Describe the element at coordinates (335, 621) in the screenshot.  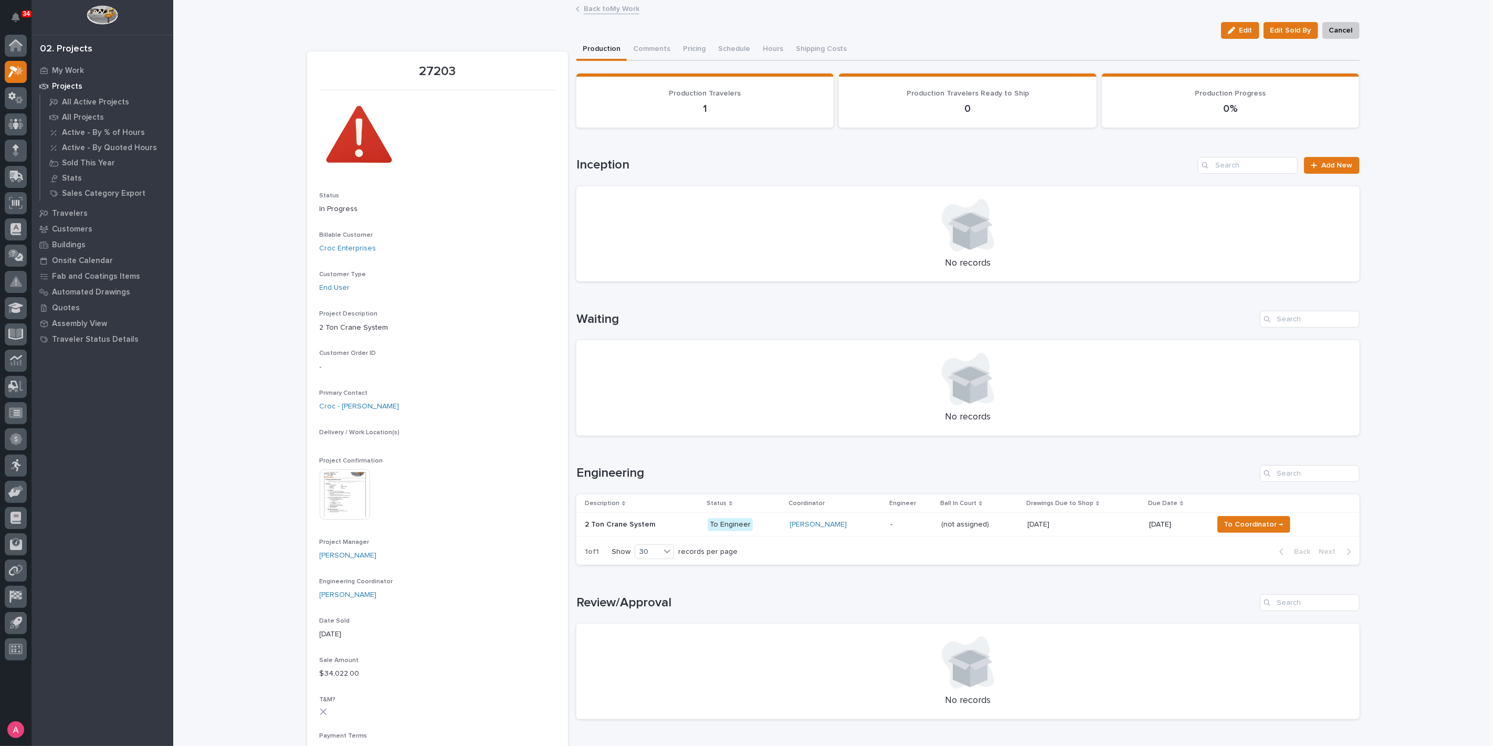
I see `span: Date Sold` at that location.